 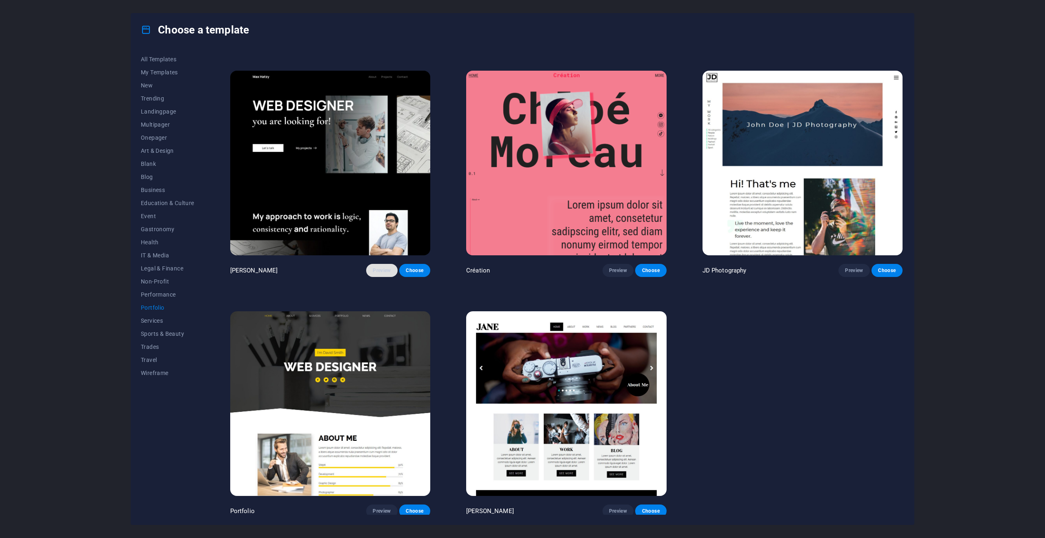 What do you see at coordinates (167, 177) in the screenshot?
I see `span: Blog` at bounding box center [167, 177].